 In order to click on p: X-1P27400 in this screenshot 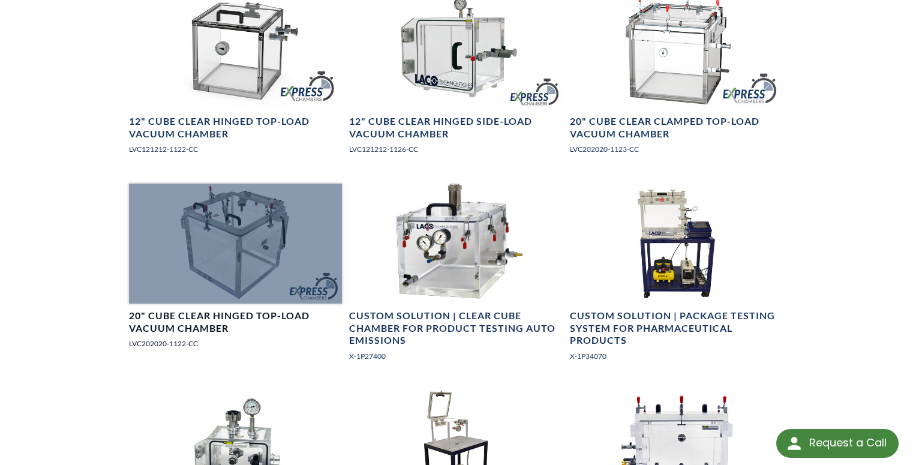, I will do `click(456, 356)`.